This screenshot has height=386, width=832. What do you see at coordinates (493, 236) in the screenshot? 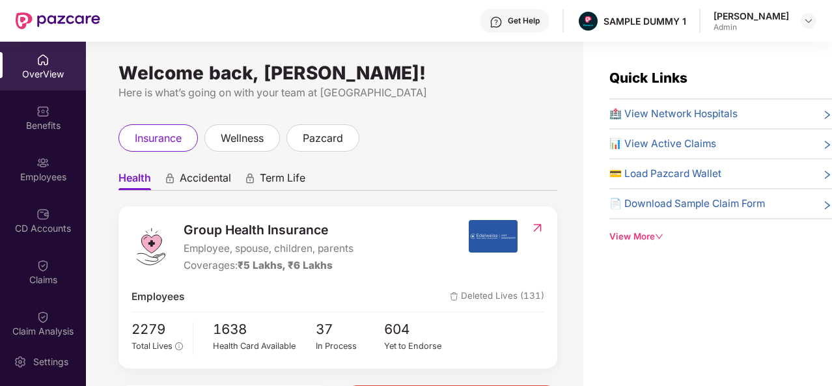
I see `img: insurerIcon` at bounding box center [493, 236].